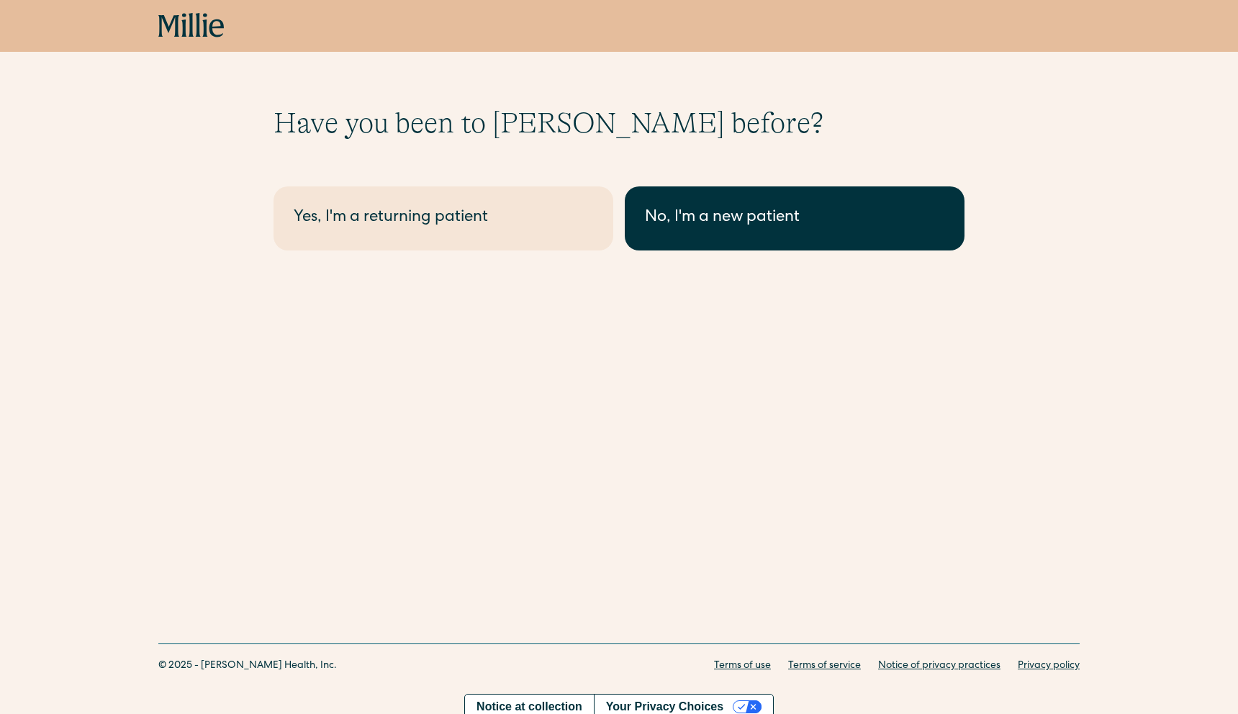 The image size is (1238, 714). Describe the element at coordinates (824, 666) in the screenshot. I see `a: Terms of service` at that location.